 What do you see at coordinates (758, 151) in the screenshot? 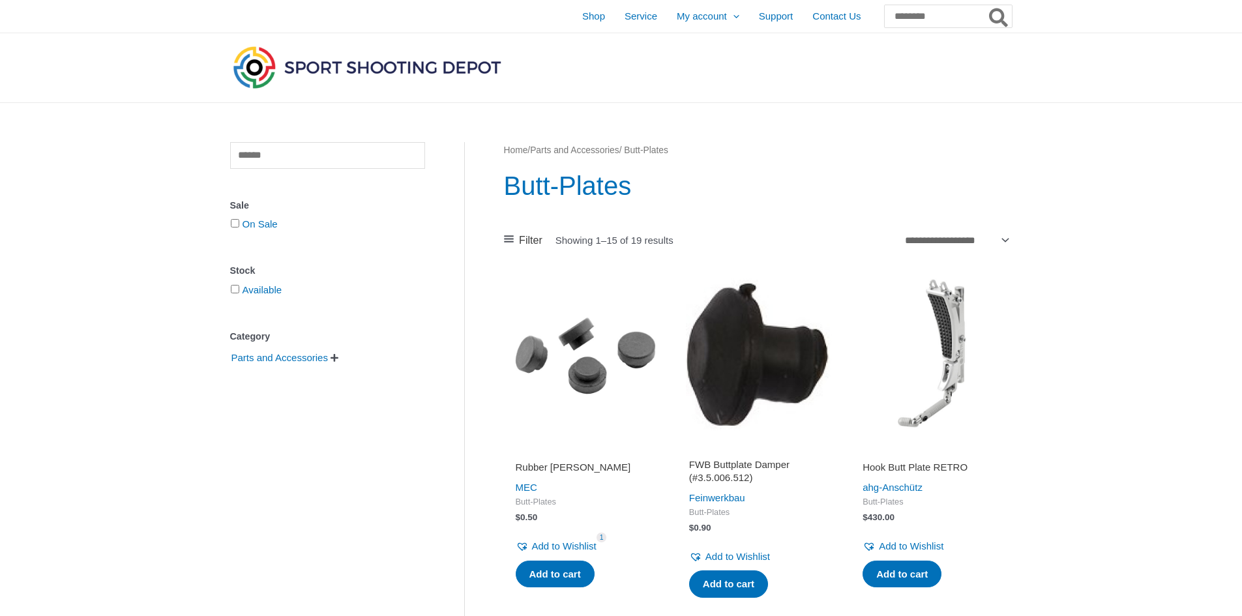
I see `nav: Breadcrumb` at bounding box center [758, 151].